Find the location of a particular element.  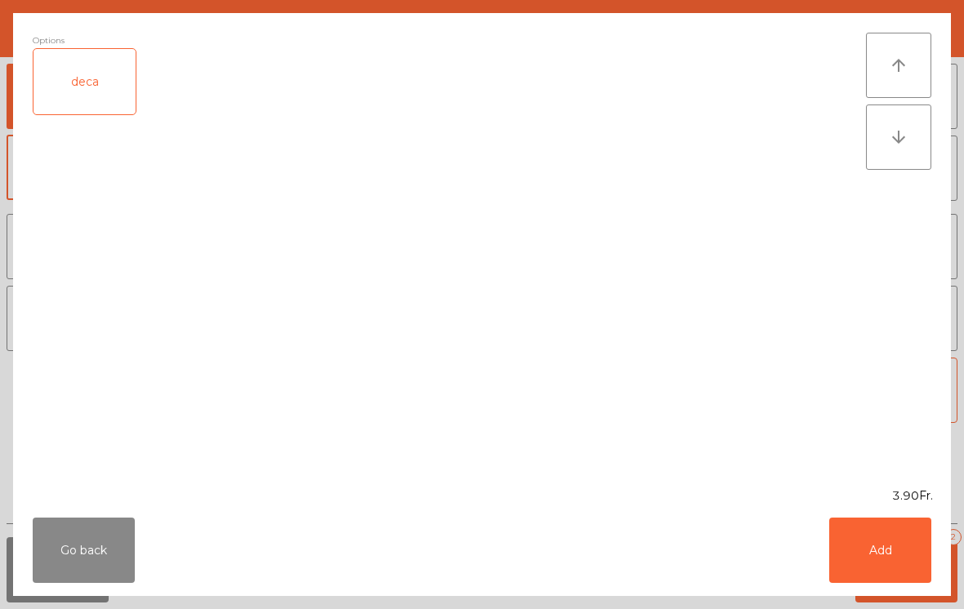

i: arrow_downward is located at coordinates (899, 137).